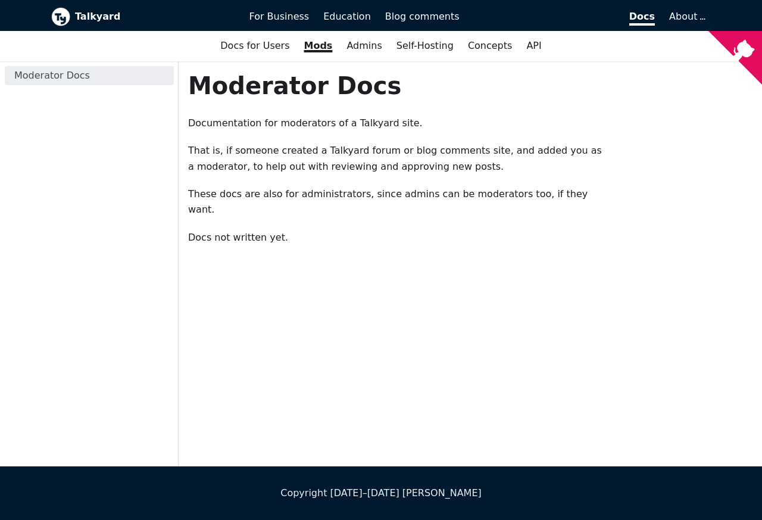  Describe the element at coordinates (533, 46) in the screenshot. I see `a: API` at that location.